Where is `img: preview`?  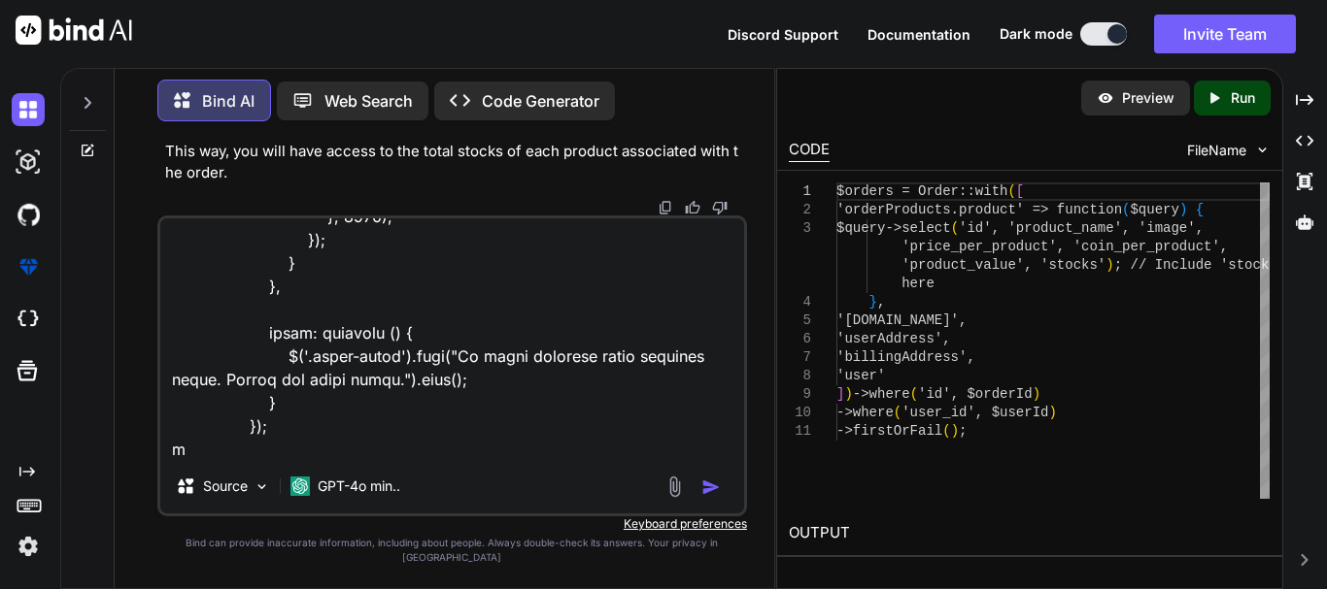
img: preview is located at coordinates (1105, 98).